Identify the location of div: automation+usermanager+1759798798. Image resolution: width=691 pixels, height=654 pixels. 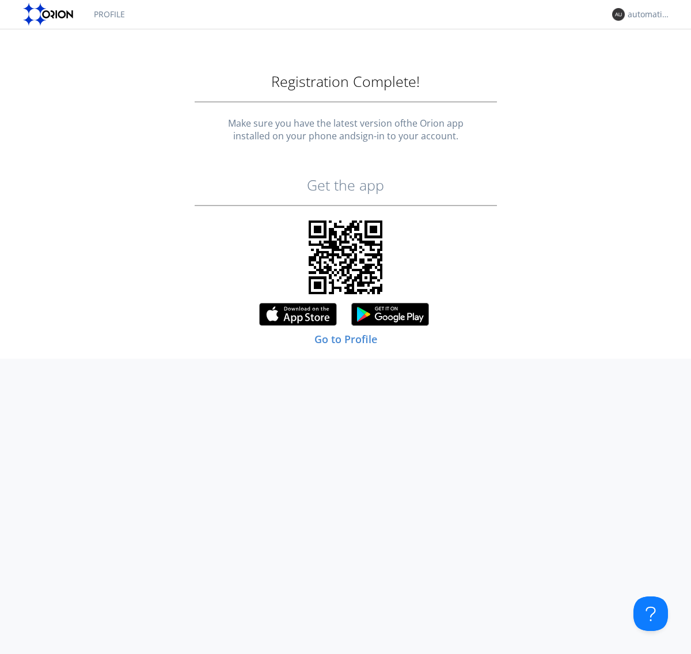
(649, 14).